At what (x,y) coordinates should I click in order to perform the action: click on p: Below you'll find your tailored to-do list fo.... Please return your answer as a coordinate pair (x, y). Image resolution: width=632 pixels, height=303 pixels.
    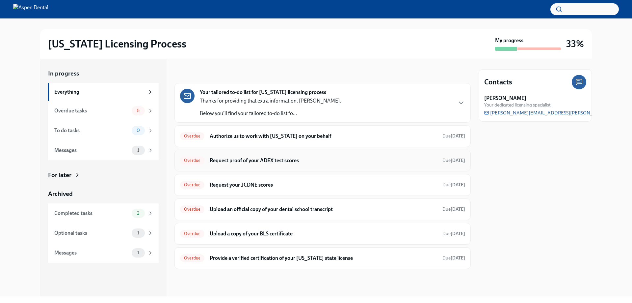
    Looking at the image, I should click on (270, 113).